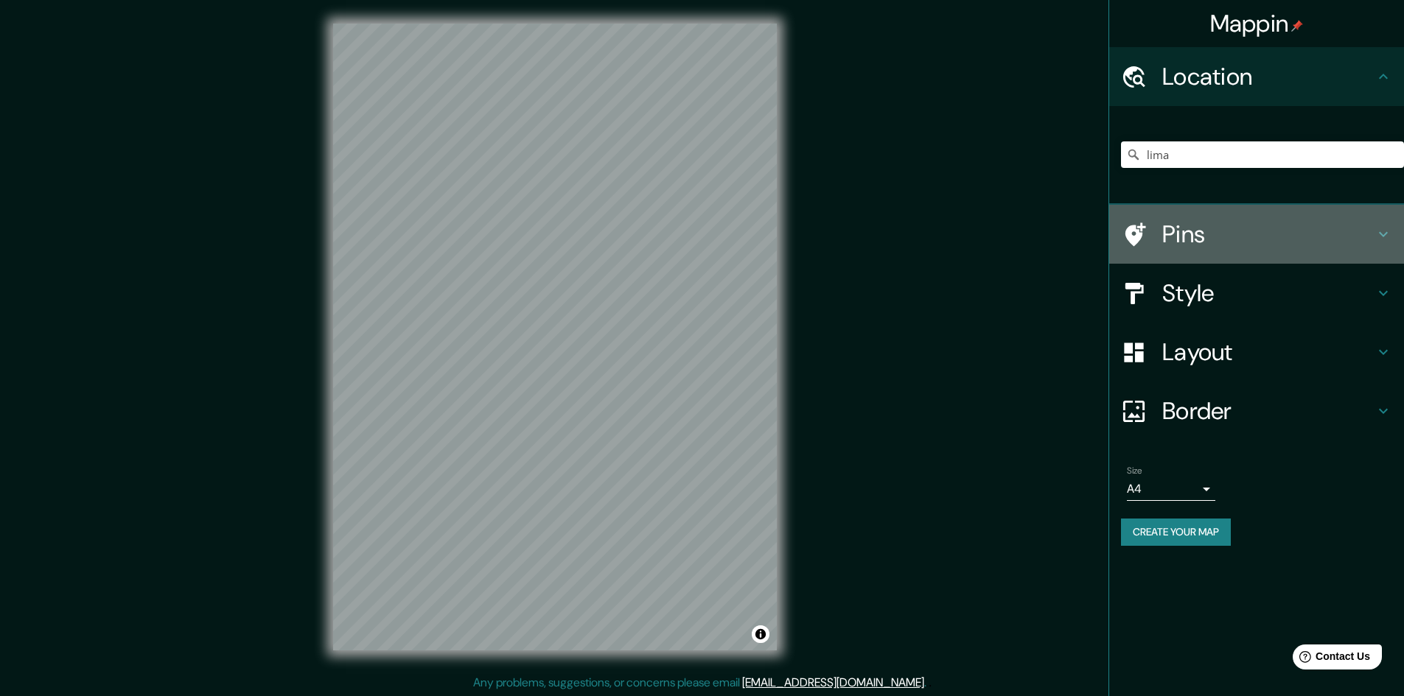 The image size is (1404, 696). I want to click on span: Contact Us, so click(70, 18).